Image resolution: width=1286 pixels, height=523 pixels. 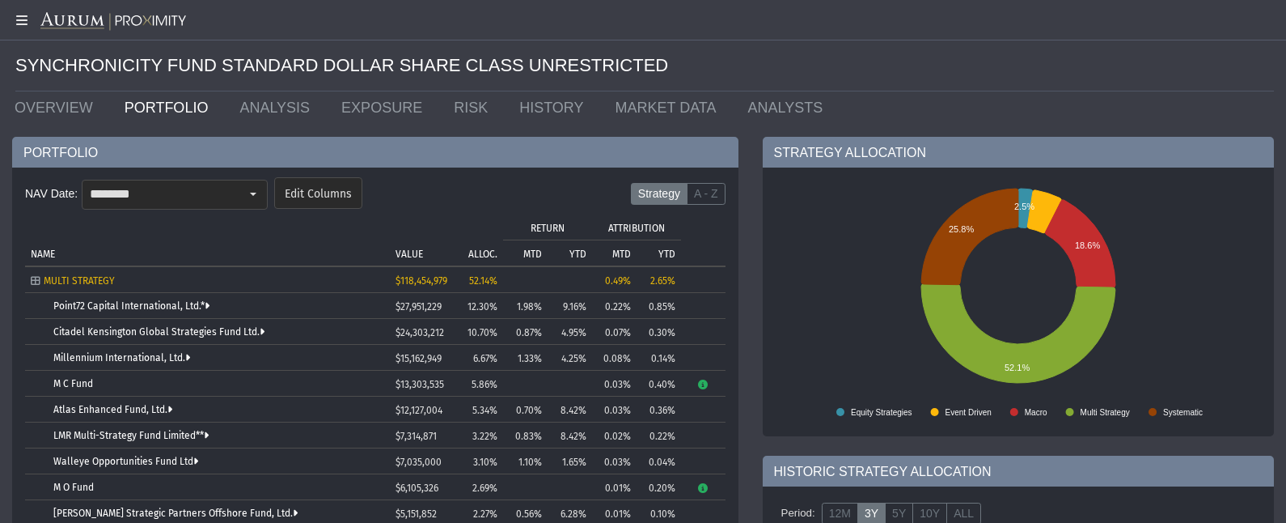 What do you see at coordinates (525, 435) in the screenshot?
I see `td: 0.83%` at bounding box center [525, 435].